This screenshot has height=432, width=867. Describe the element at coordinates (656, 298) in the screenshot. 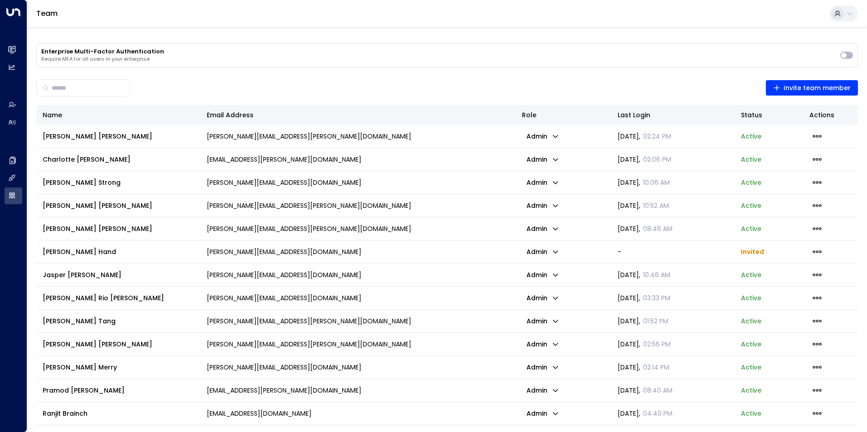

I see `span: 03:33 PM` at that location.